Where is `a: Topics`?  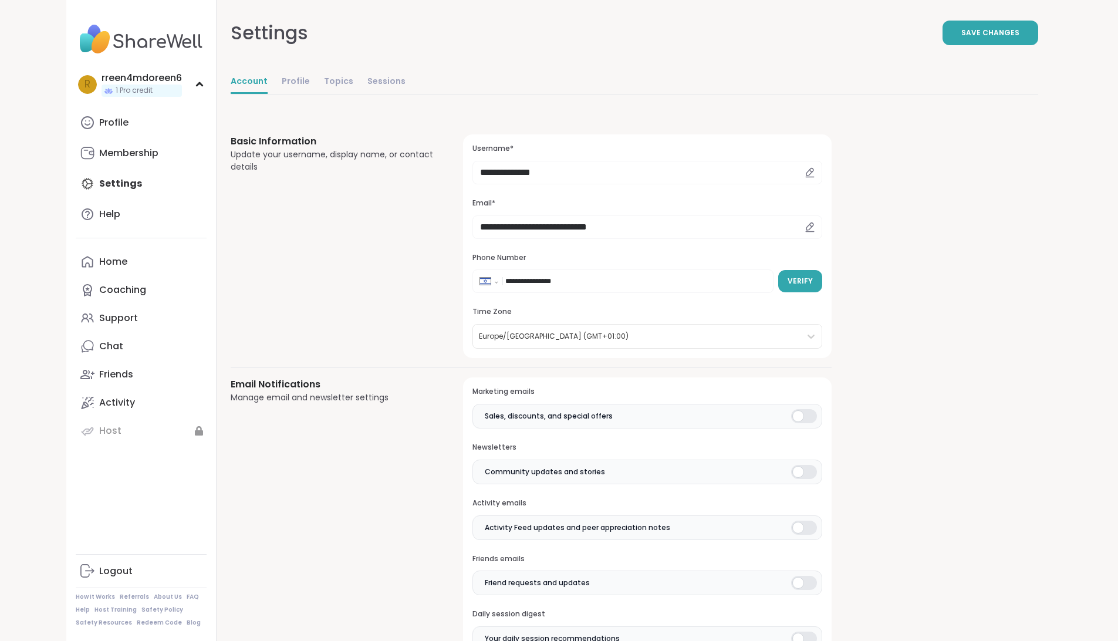
a: Topics is located at coordinates (339, 82).